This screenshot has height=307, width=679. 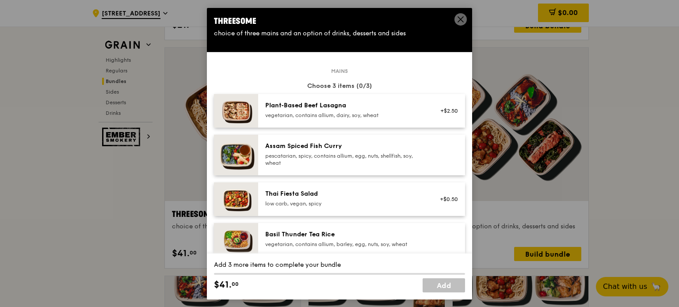 What do you see at coordinates (344, 203) in the screenshot?
I see `div: low carb, vegan, spicy` at bounding box center [344, 203].